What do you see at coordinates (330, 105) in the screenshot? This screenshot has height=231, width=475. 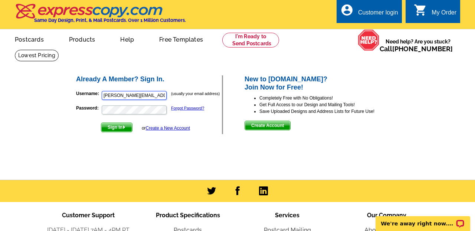 I see `li: Get Full Access to our Design and Mailing Tools!` at bounding box center [330, 105].